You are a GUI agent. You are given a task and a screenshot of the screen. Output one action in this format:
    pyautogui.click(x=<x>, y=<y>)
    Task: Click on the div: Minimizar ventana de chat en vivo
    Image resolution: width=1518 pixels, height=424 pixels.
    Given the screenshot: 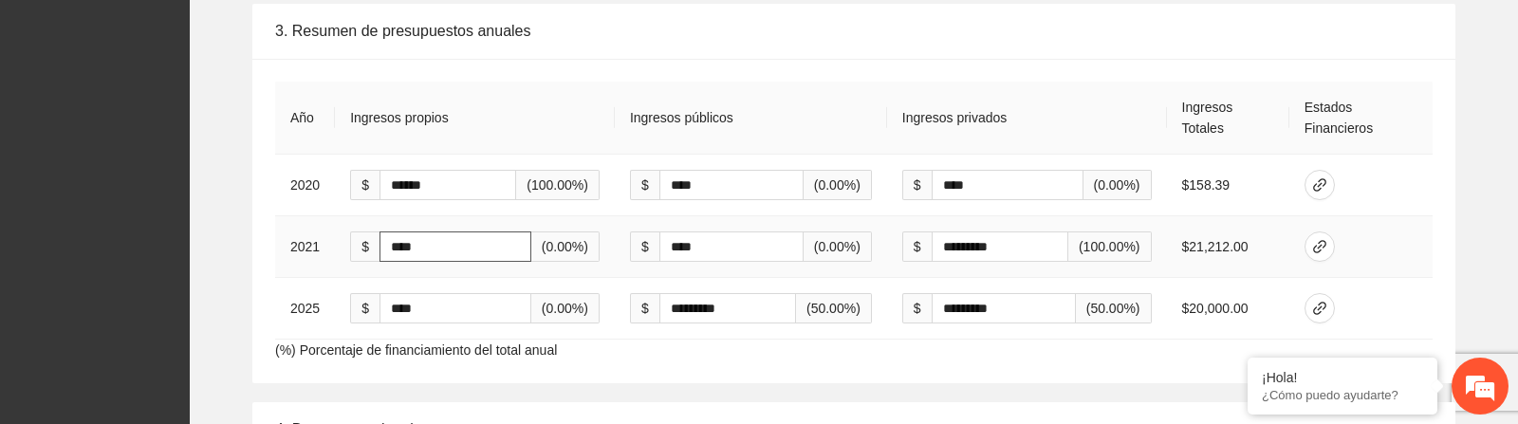 What is the action you would take?
    pyautogui.click(x=334, y=32)
    